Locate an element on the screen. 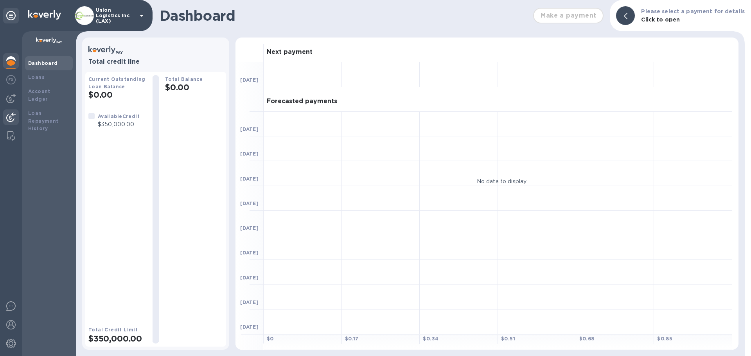 Image resolution: width=751 pixels, height=356 pixels. h3: Total credit line is located at coordinates (156, 62).